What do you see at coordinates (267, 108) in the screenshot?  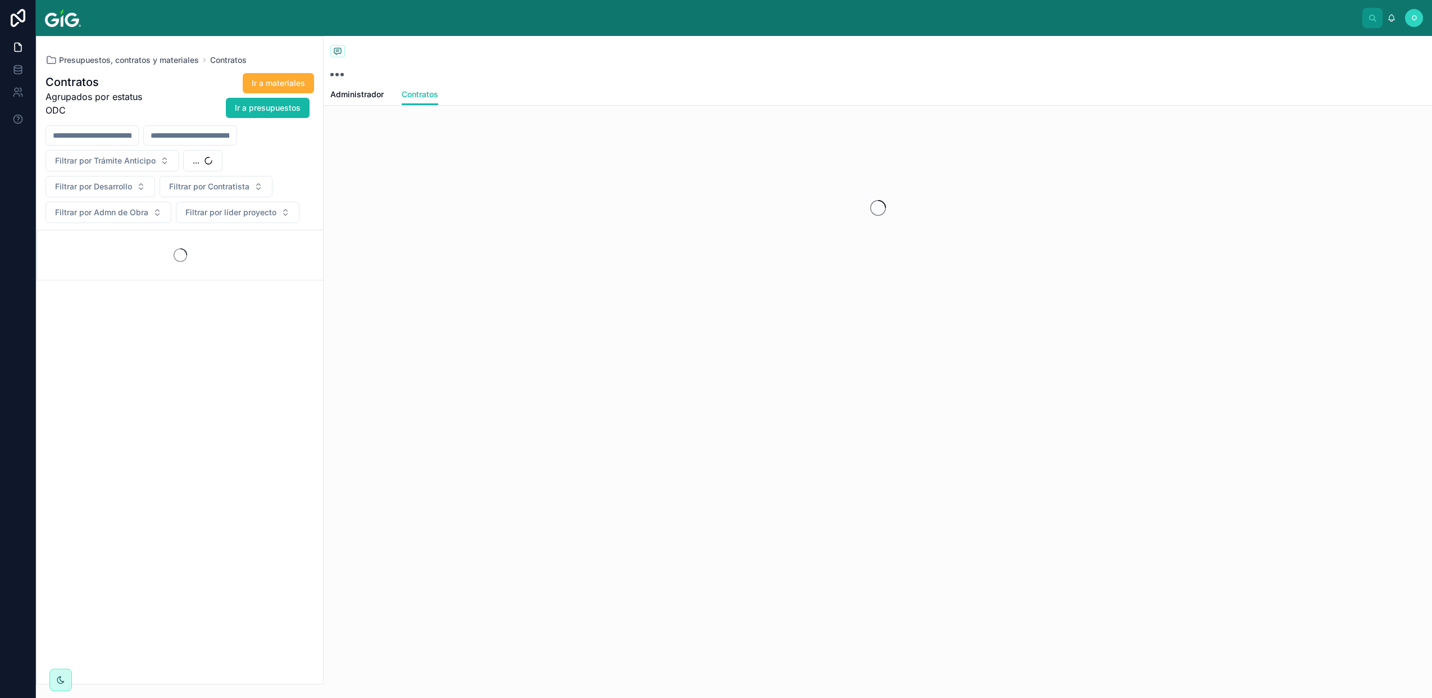 I see `button: Ir a presupuestos` at bounding box center [267, 108].